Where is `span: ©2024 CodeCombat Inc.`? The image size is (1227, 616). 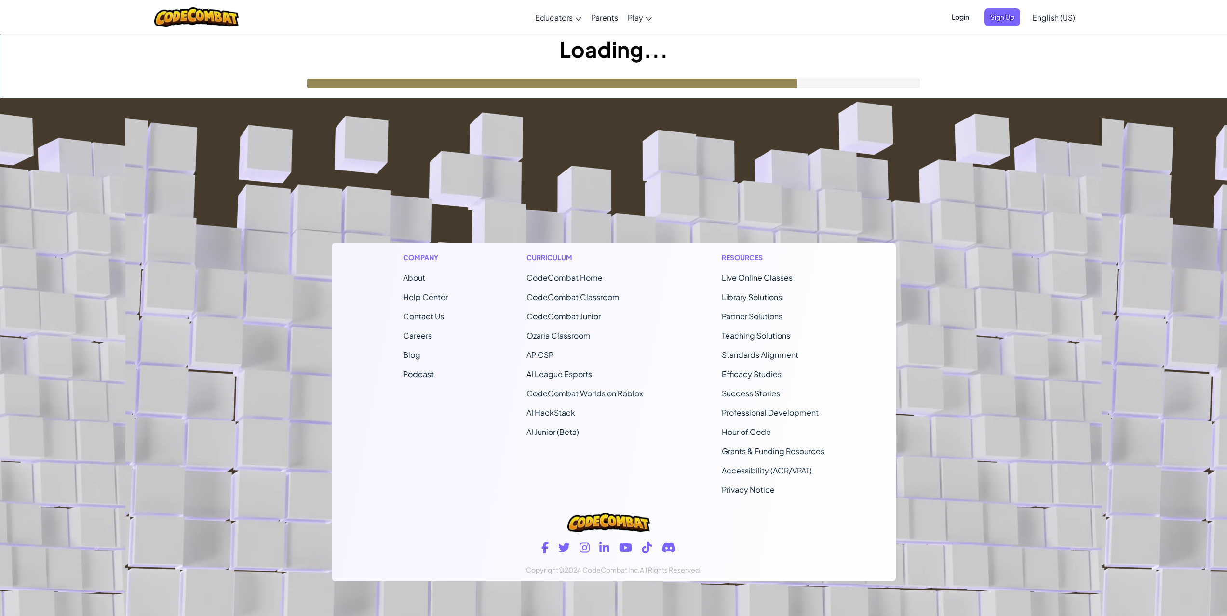 span: ©2024 CodeCombat Inc. is located at coordinates (599, 570).